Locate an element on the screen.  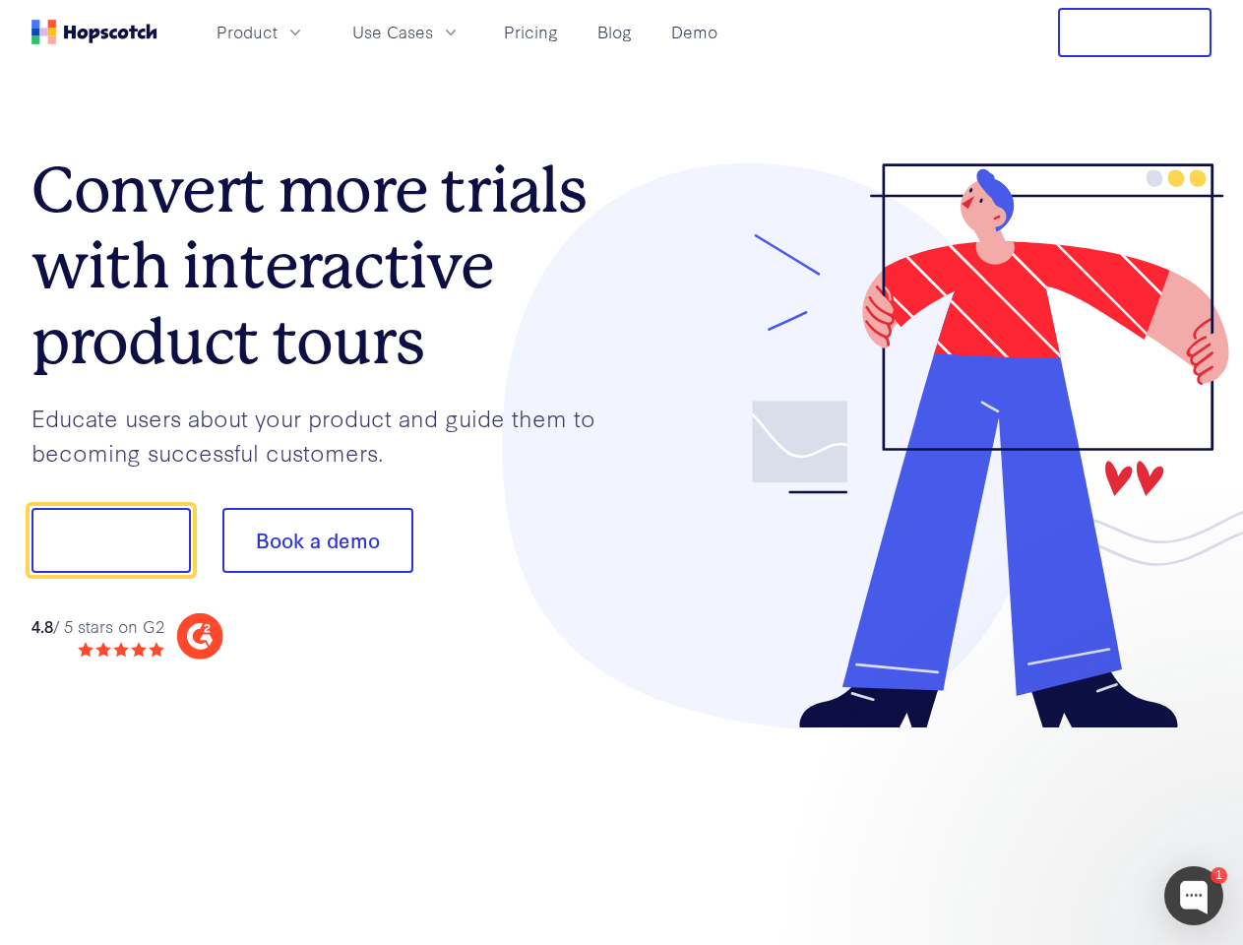
a: Demo is located at coordinates (694, 31).